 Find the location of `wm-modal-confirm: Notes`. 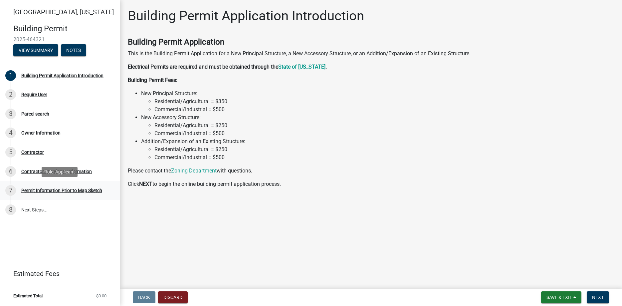

wm-modal-confirm: Notes is located at coordinates (74, 51).